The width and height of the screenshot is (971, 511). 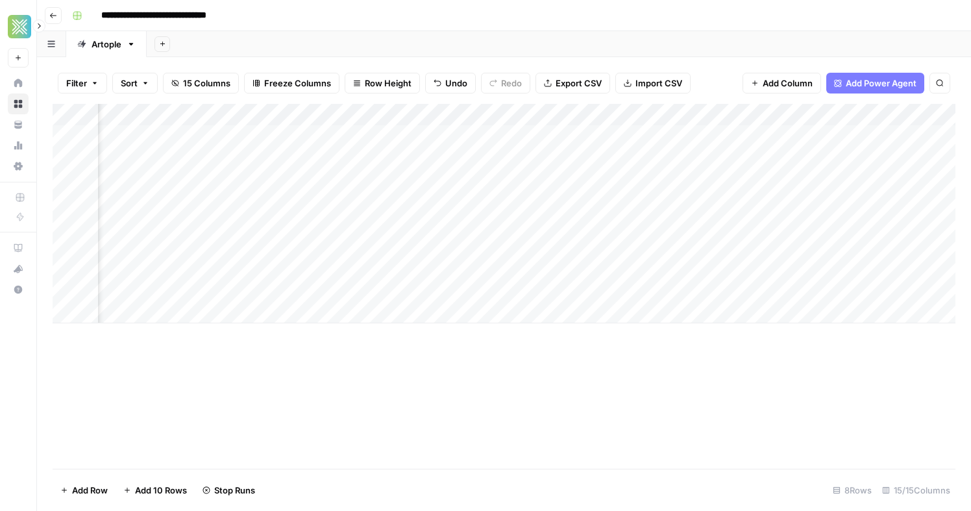 I want to click on span: Stop Runs, so click(x=234, y=490).